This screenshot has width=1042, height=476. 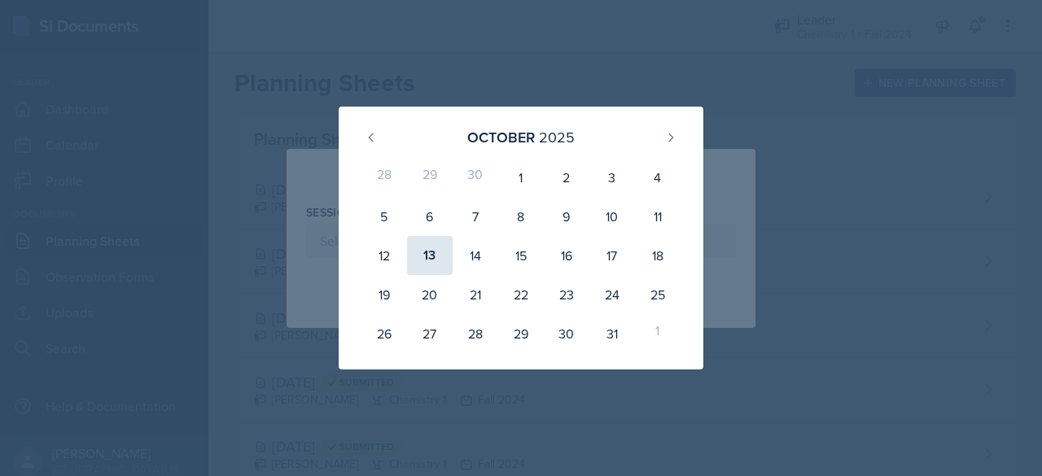 I want to click on div: 17, so click(x=612, y=256).